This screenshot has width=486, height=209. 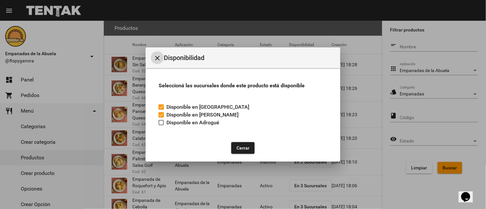 I want to click on h3: Seleccioná las sucursales donde este producto está disponible, so click(x=243, y=86).